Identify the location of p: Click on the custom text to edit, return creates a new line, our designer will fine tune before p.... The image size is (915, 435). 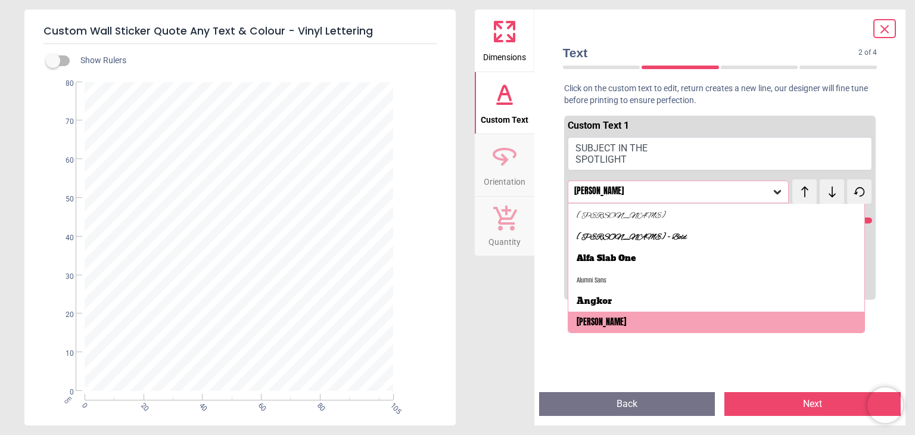
(720, 94).